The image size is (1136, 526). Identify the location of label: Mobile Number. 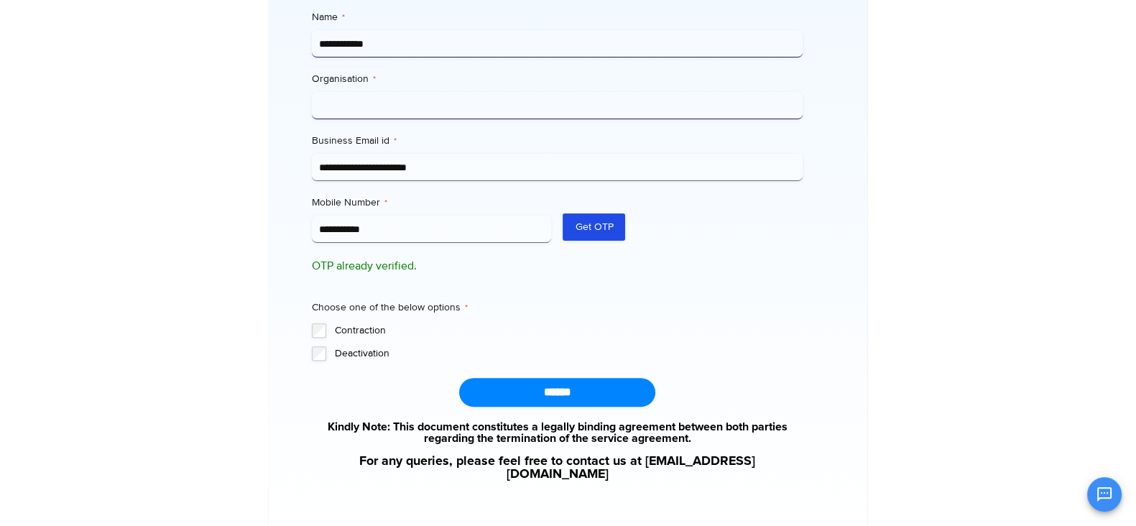
(432, 203).